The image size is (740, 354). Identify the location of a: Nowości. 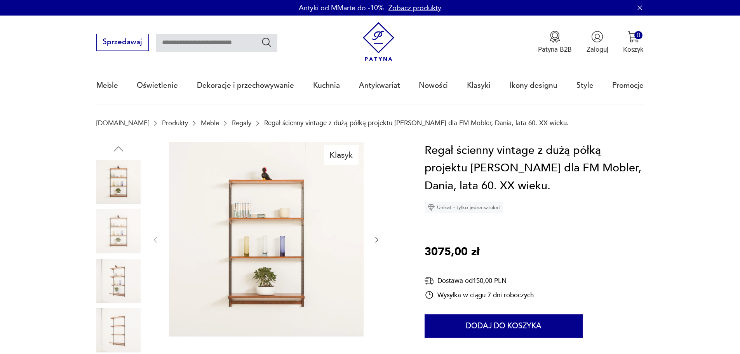
(433, 86).